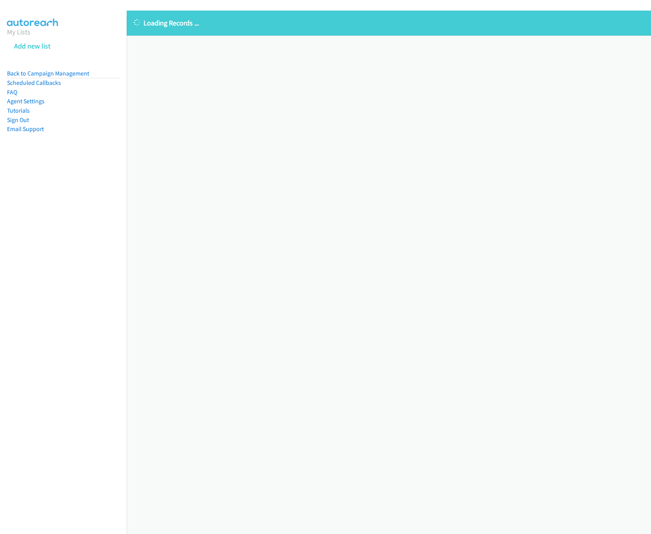 The image size is (651, 534). What do you see at coordinates (25, 129) in the screenshot?
I see `a: Email Support` at bounding box center [25, 129].